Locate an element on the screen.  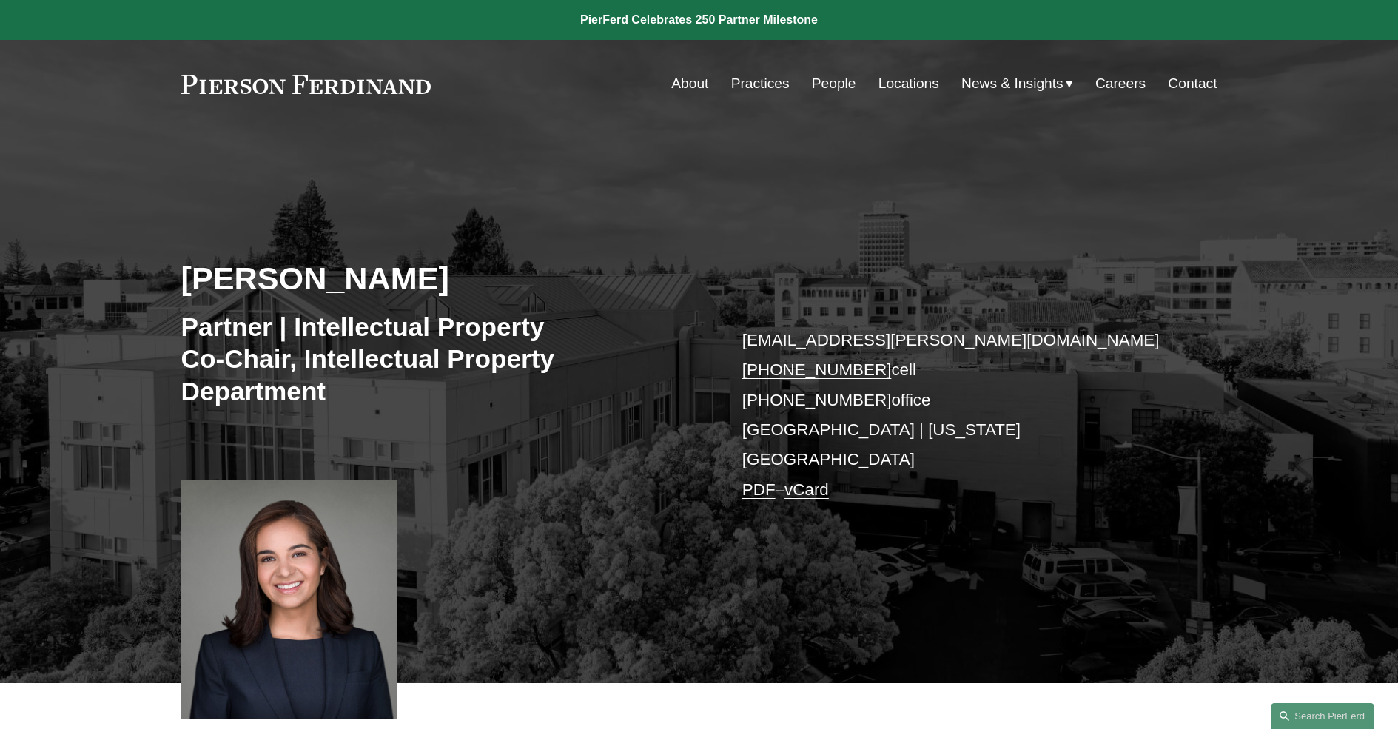
a: About is located at coordinates (690, 84).